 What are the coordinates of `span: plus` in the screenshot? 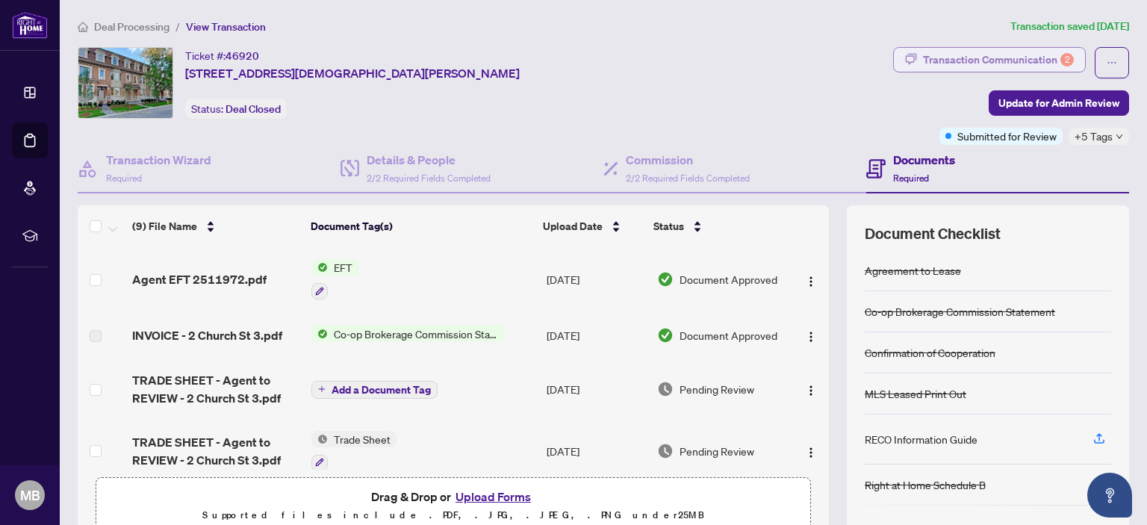 It's located at (322, 389).